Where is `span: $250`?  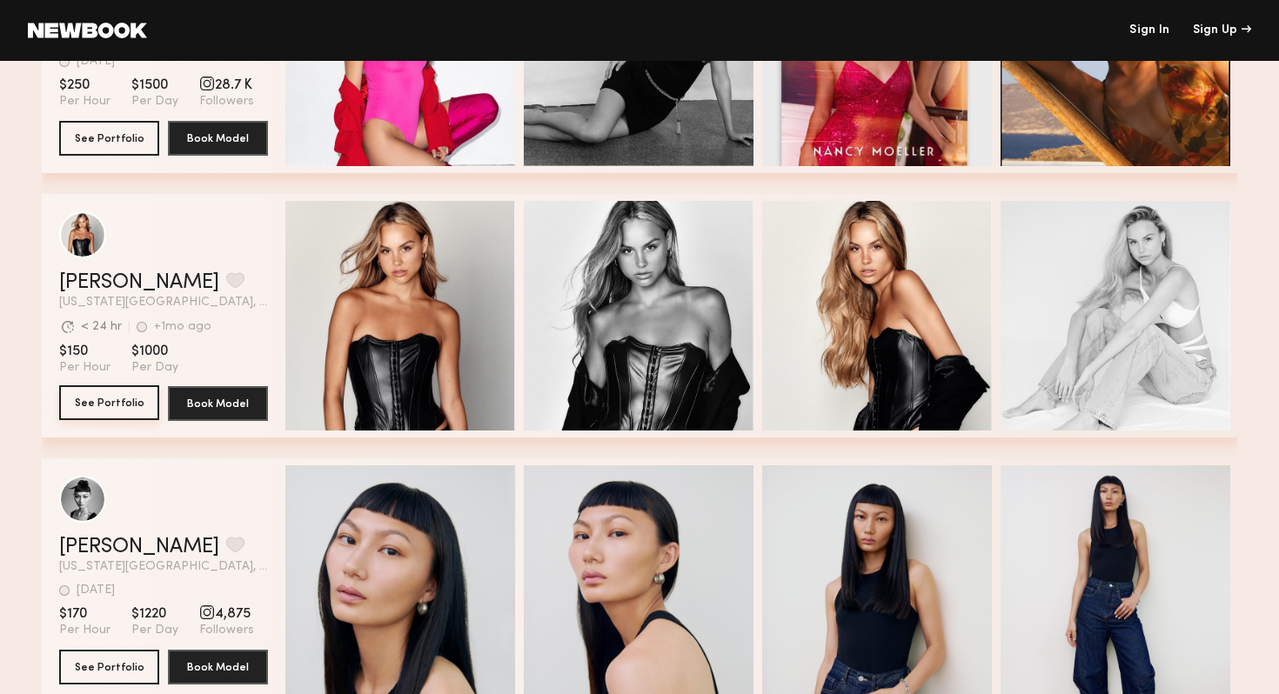 span: $250 is located at coordinates (84, 85).